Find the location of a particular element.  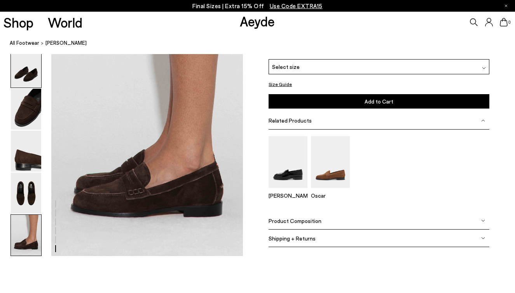

button: Add to Cart is located at coordinates (379, 101).